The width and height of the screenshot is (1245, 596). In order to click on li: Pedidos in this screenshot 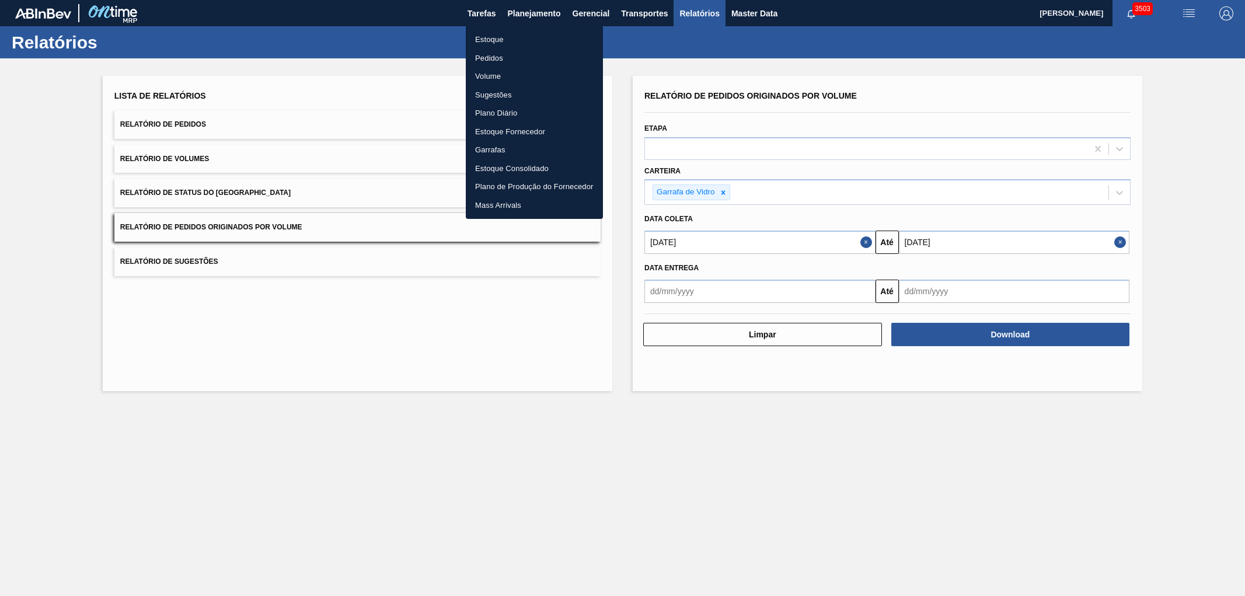, I will do `click(534, 58)`.